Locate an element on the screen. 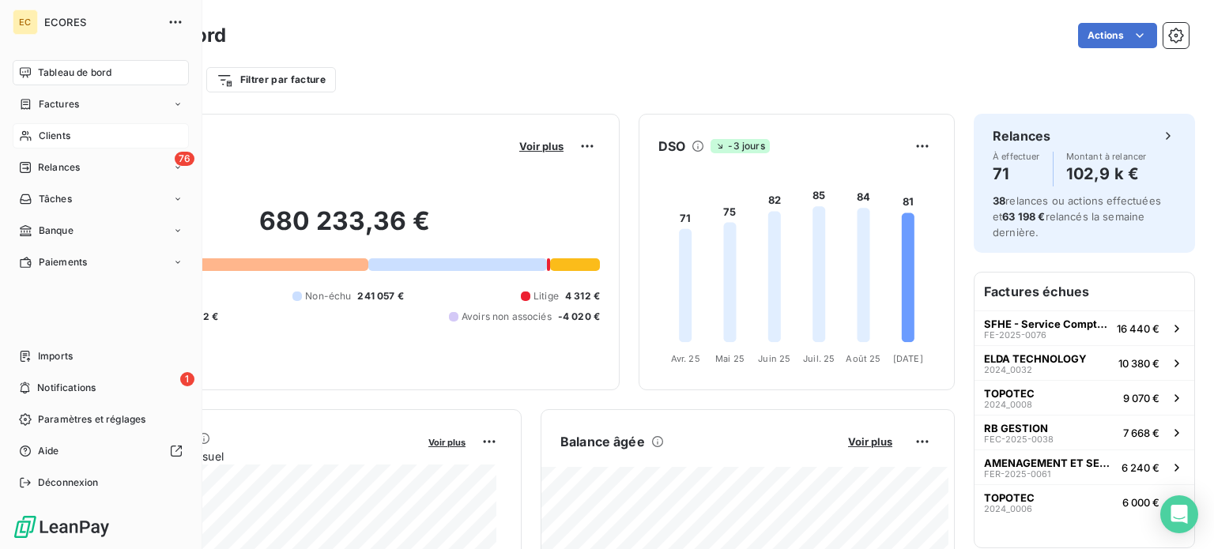 The width and height of the screenshot is (1214, 549). h6: Factures échues is located at coordinates (1084, 292).